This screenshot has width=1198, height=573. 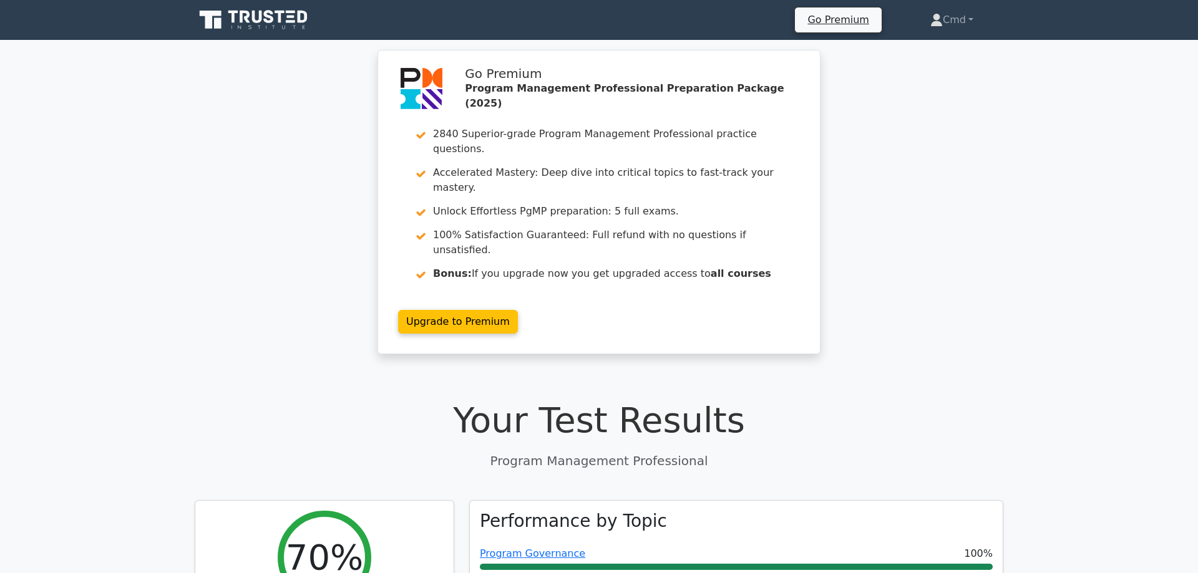 What do you see at coordinates (532, 553) in the screenshot?
I see `a: Program Governance` at bounding box center [532, 553].